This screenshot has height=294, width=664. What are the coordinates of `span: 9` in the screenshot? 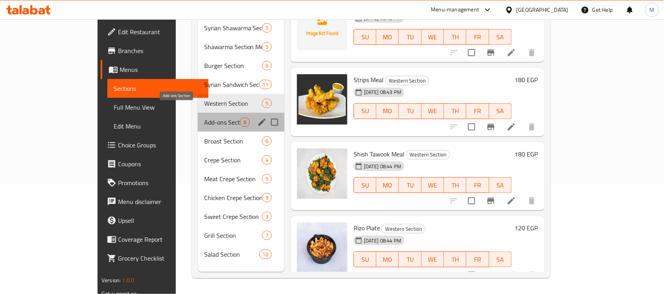 It's located at (267, 198).